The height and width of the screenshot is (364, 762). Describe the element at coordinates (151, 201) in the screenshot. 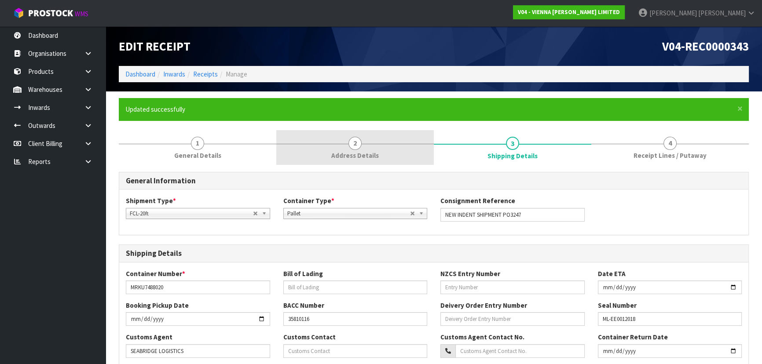

I see `label: Shipment Type` at that location.